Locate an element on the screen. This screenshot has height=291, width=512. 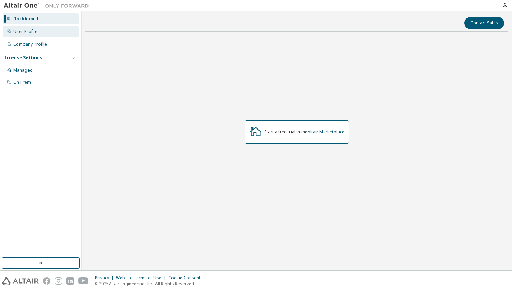
img: altair_logo.svg is located at coordinates (20, 281).